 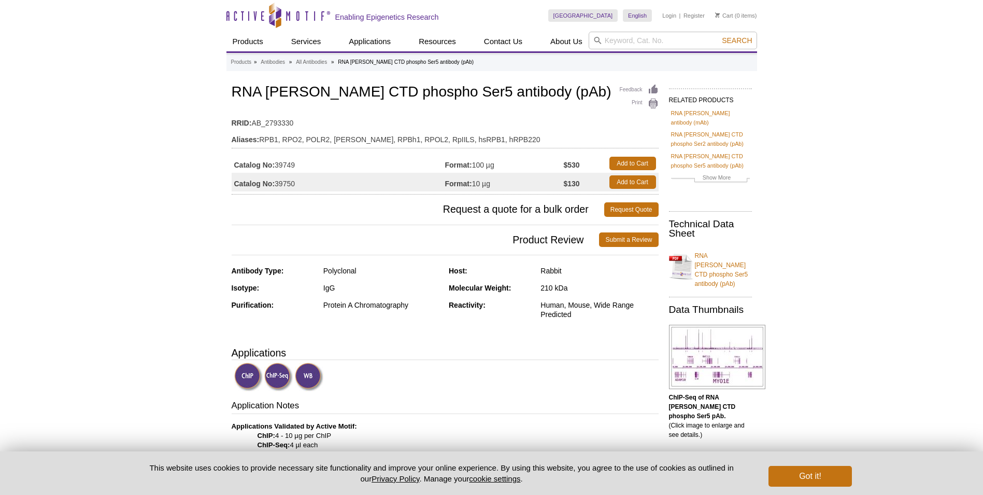 What do you see at coordinates (673, 40) in the screenshot?
I see `input: Keyword, Cat. No.` at bounding box center [673, 40].